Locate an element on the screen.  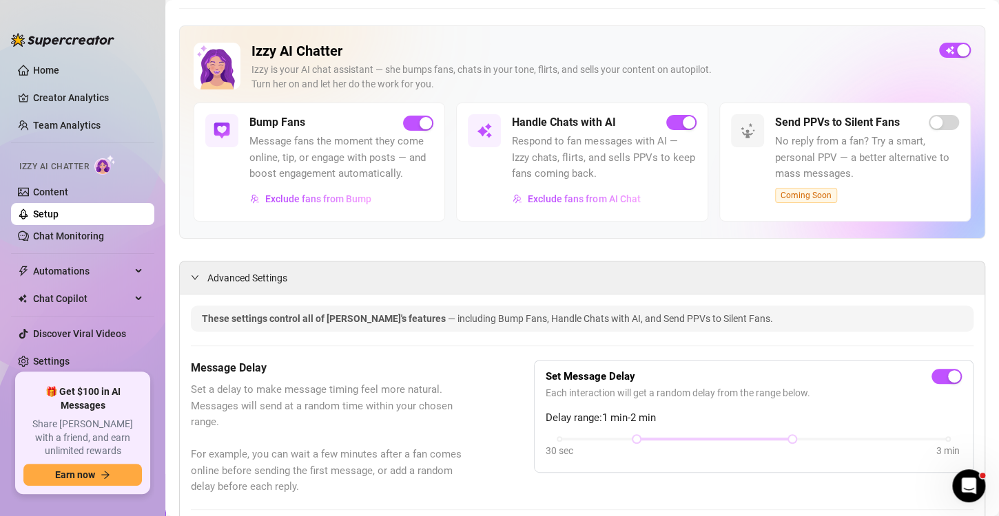
a: Discover Viral Videos is located at coordinates (79, 334).